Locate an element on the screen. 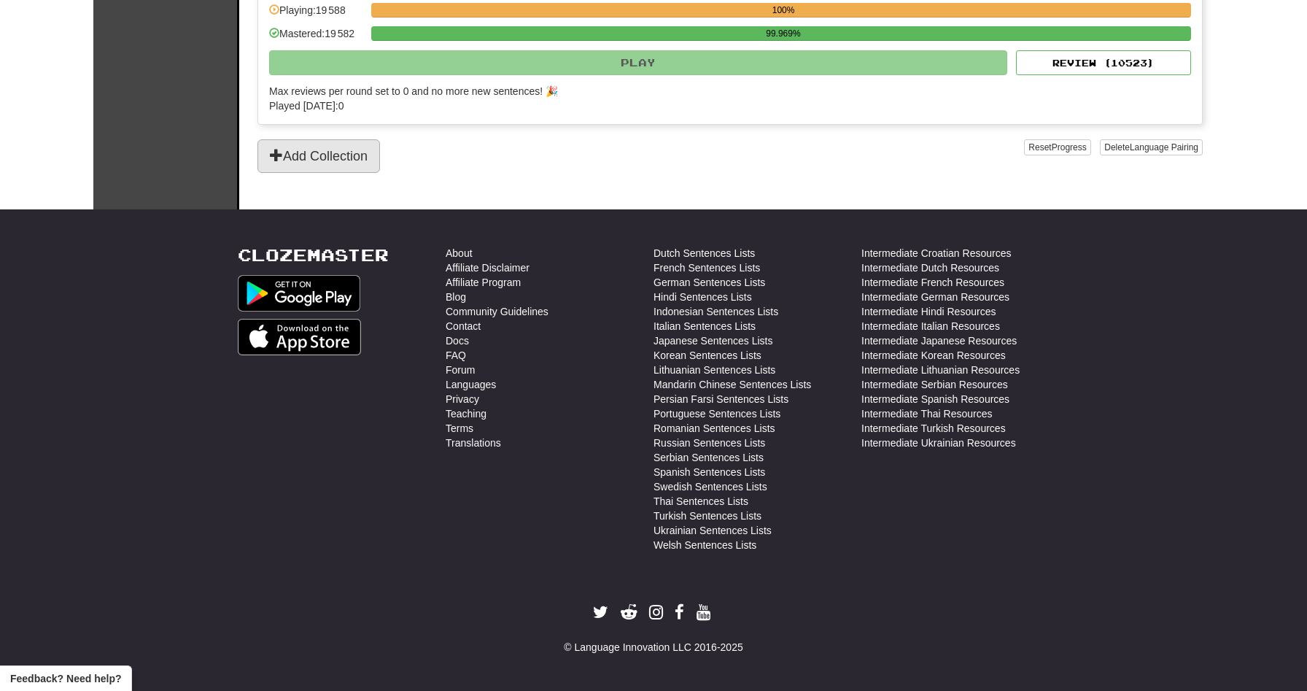 The image size is (1307, 691). a: Japanese Sentences Lists is located at coordinates (712, 341).